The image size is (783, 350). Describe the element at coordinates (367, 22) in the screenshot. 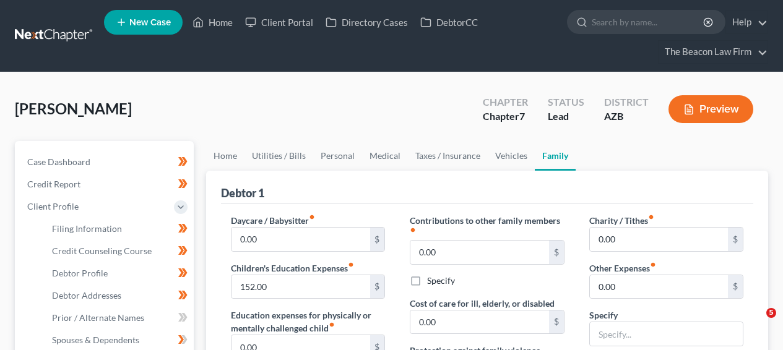

I see `a: Directory Cases` at that location.